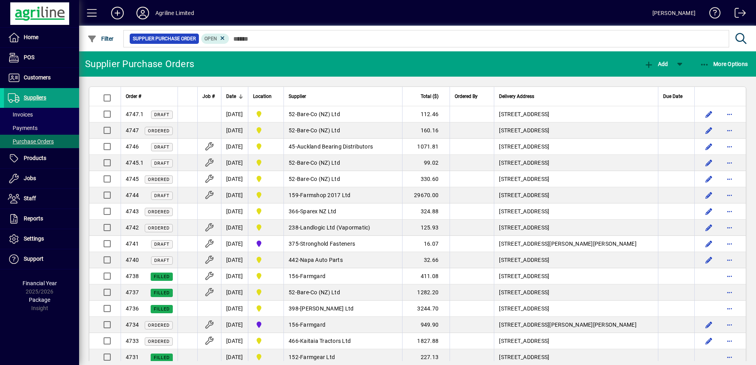 Image resolution: width=756 pixels, height=365 pixels. What do you see at coordinates (724, 64) in the screenshot?
I see `span: More Options` at bounding box center [724, 64].